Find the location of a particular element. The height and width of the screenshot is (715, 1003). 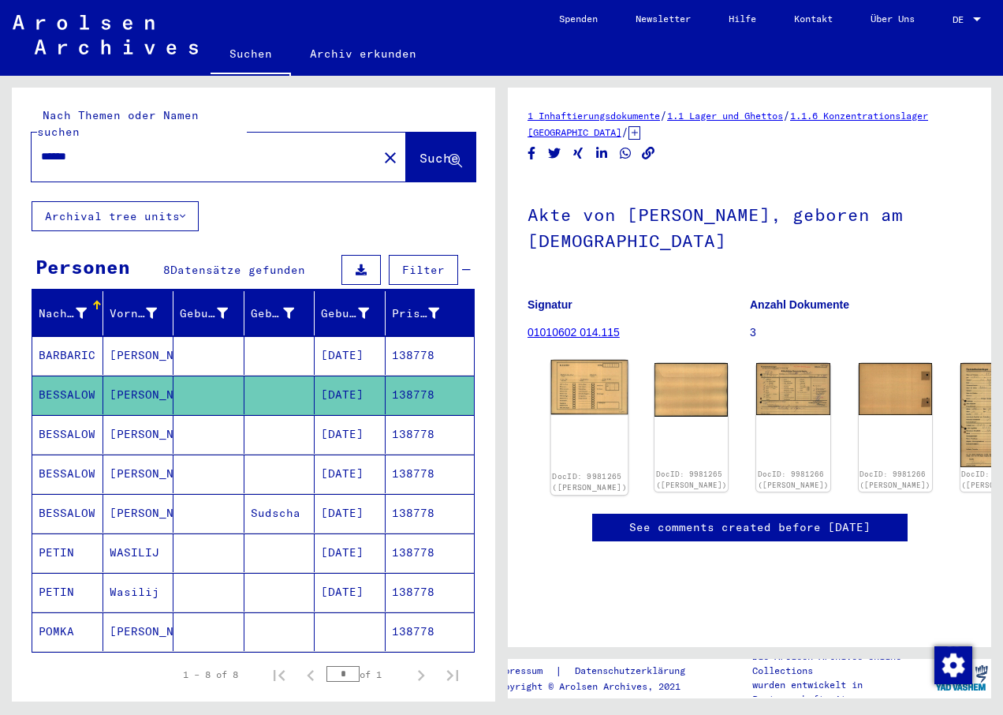

span: Suche is located at coordinates (439, 158).